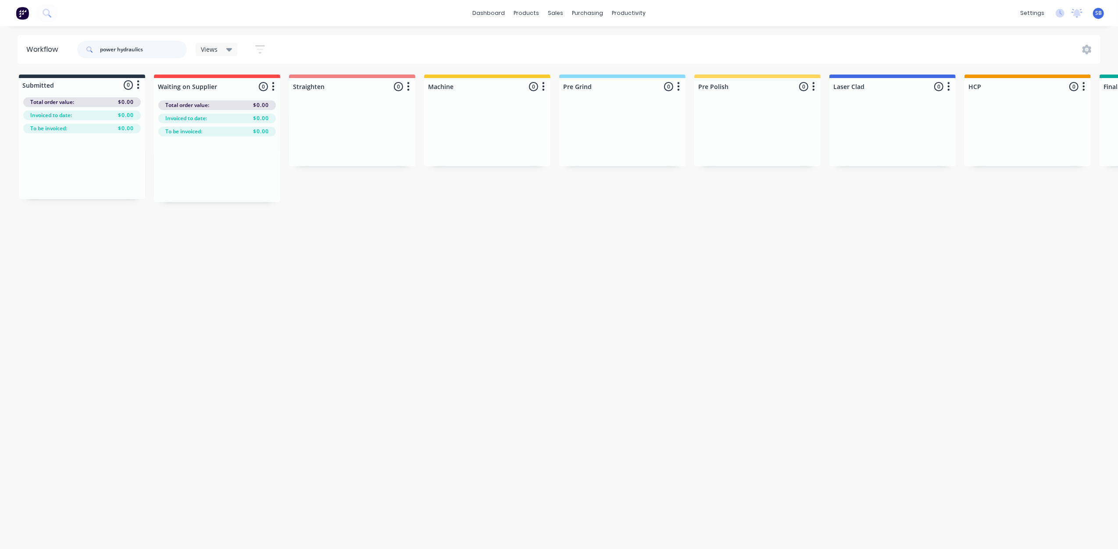  I want to click on span: Views, so click(209, 49).